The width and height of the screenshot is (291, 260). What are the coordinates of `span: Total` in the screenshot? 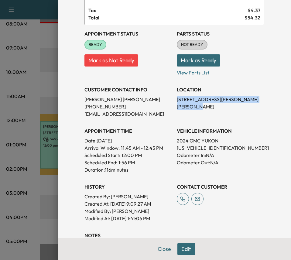 It's located at (166, 18).